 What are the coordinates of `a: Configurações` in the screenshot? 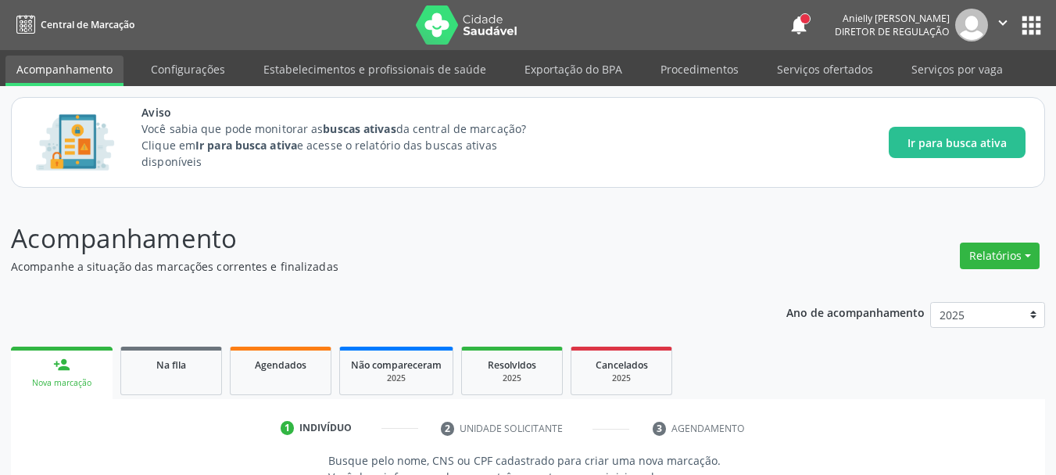 It's located at (188, 69).